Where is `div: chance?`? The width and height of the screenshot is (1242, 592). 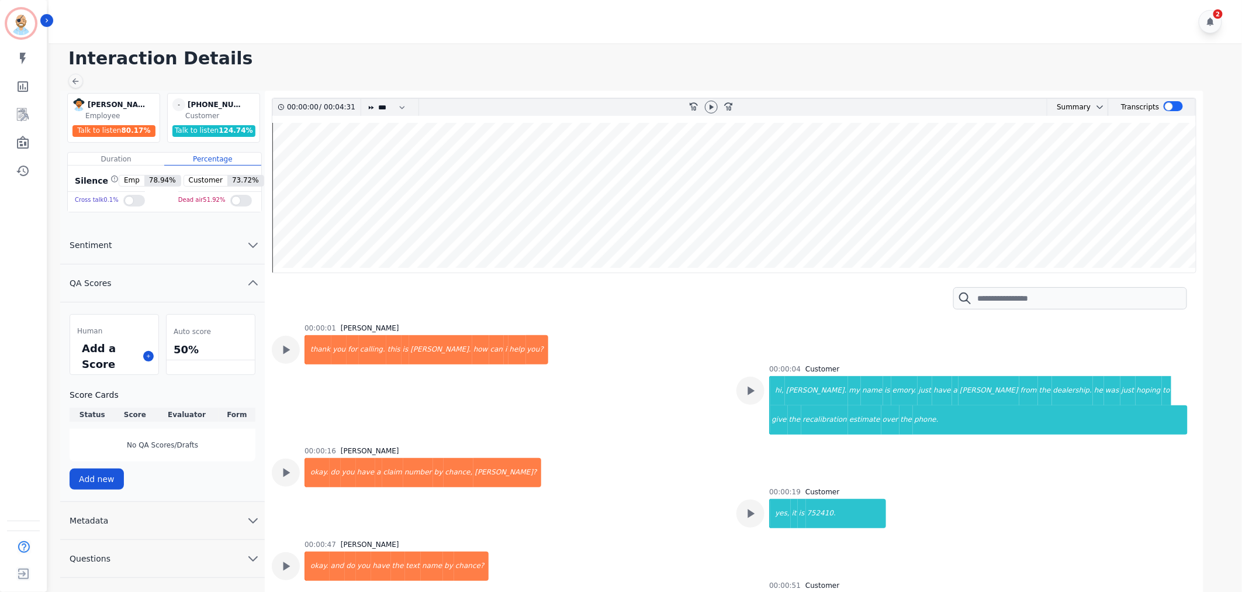
div: chance? is located at coordinates (472, 566).